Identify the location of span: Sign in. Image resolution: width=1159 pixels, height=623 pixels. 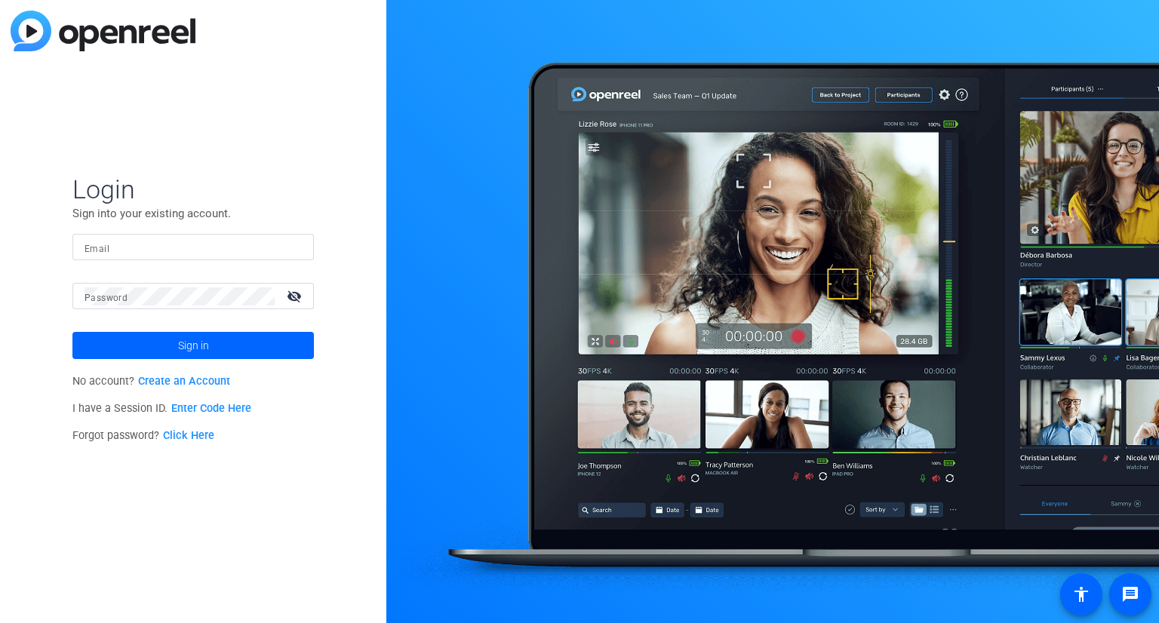
(193, 346).